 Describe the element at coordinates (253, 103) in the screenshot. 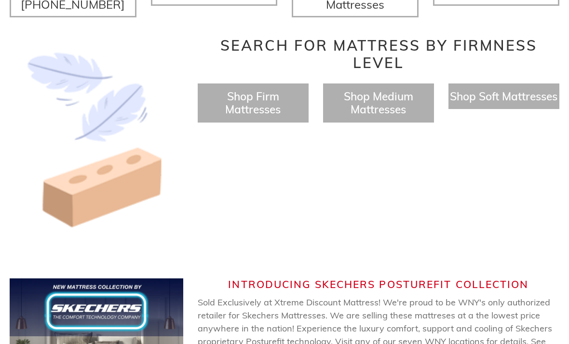

I see `a: Shop Firm Mattresses` at that location.